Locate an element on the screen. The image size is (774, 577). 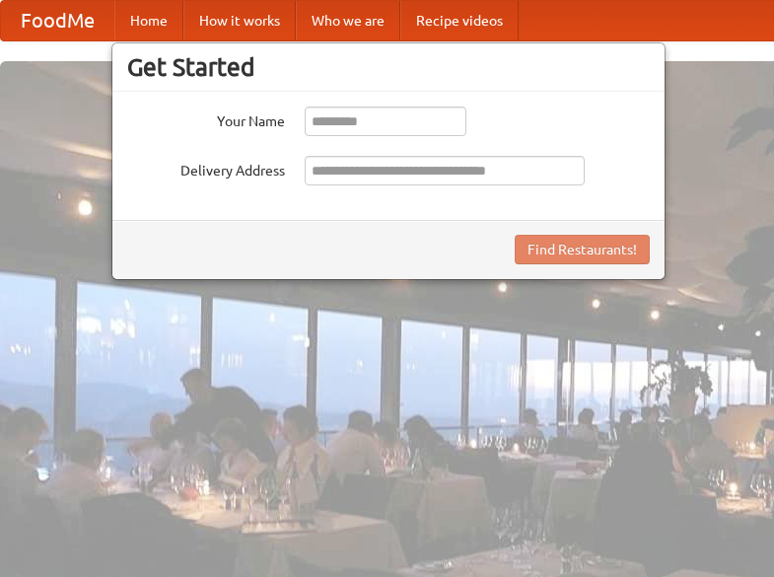
label: Your Name is located at coordinates (206, 118).